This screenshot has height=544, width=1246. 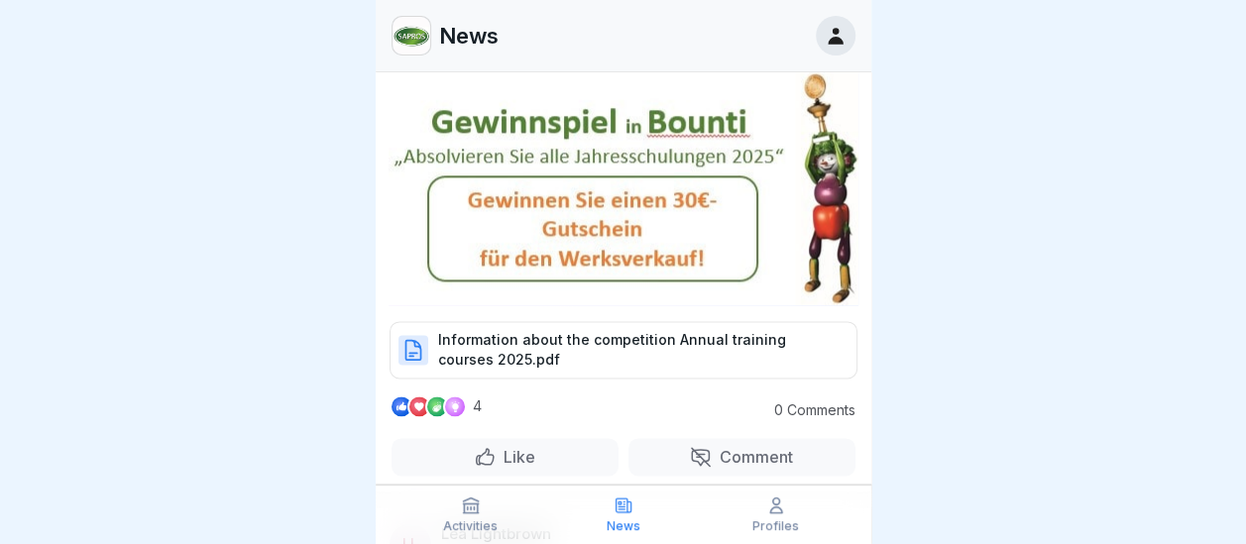 I want to click on p: Activities, so click(x=470, y=526).